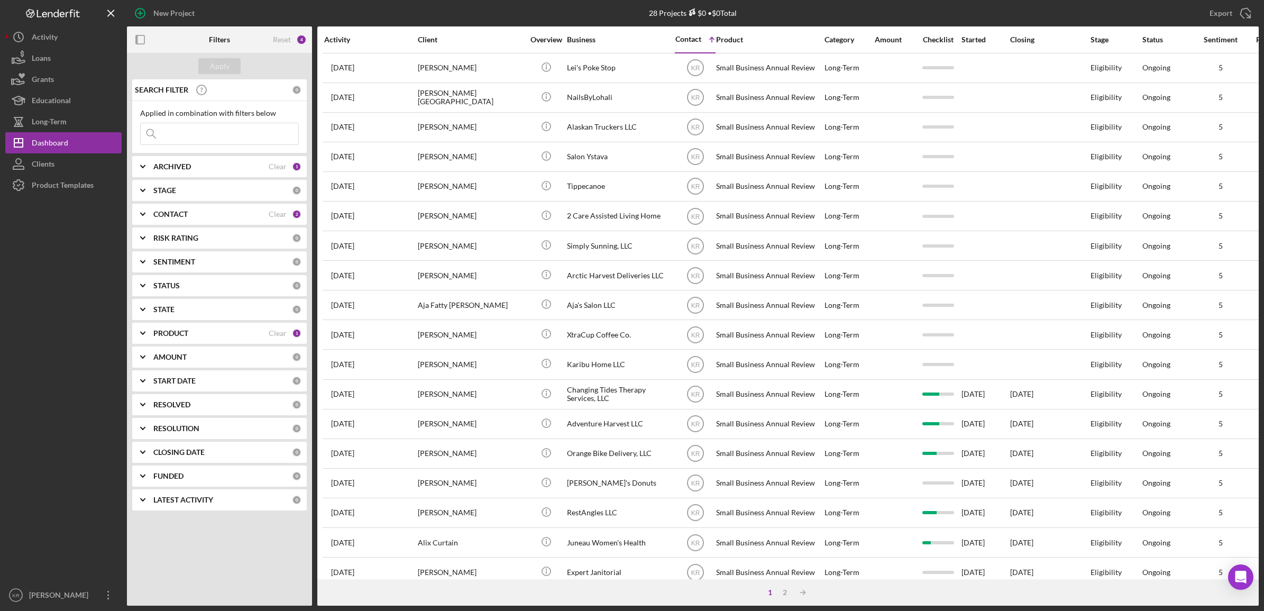 This screenshot has height=611, width=1264. Describe the element at coordinates (63, 143) in the screenshot. I see `button: Dashboard` at that location.